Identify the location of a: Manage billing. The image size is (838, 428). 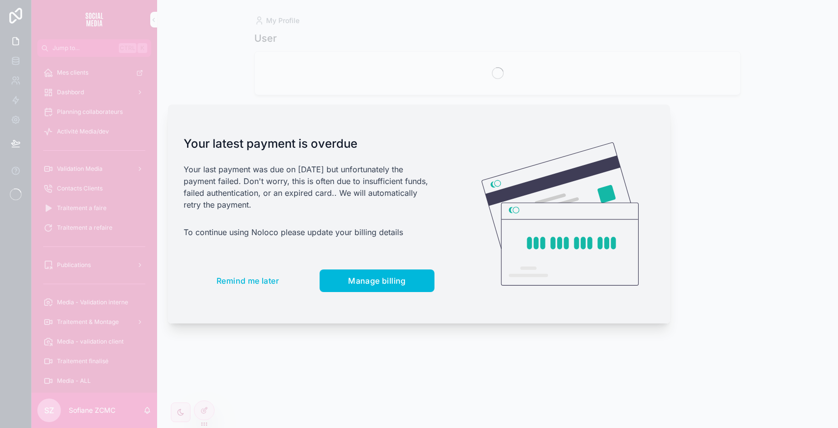
(377, 281).